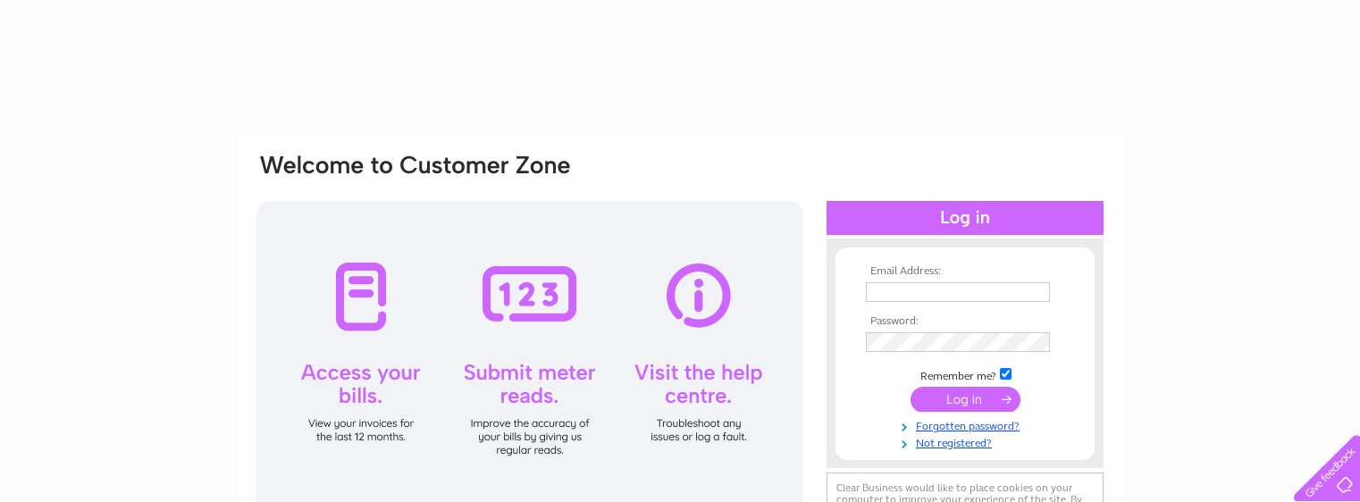 The image size is (1360, 502). What do you see at coordinates (967, 442) in the screenshot?
I see `a: Not registered?` at bounding box center [967, 442].